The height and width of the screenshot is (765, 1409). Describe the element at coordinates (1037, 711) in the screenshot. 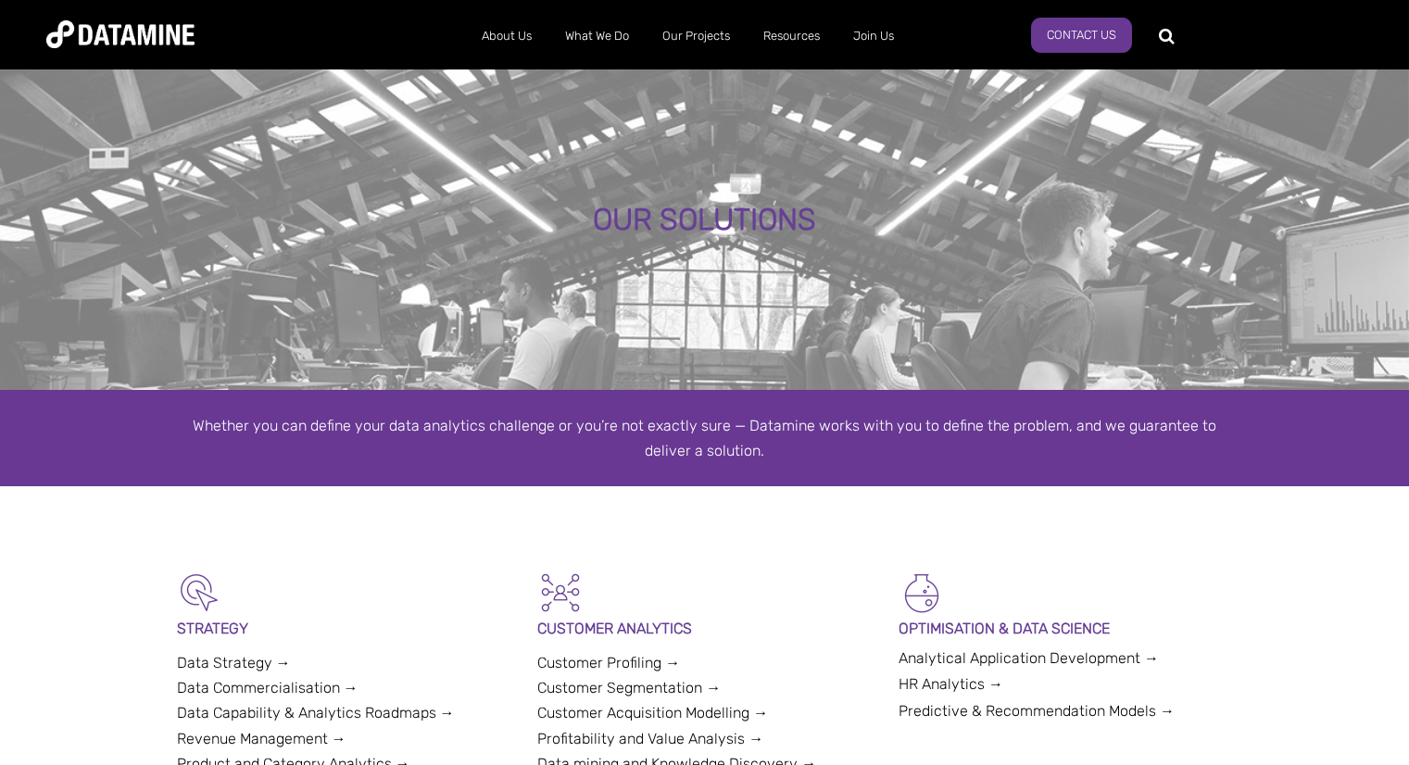

I see `a: Predictive & Recommendation Models →` at that location.